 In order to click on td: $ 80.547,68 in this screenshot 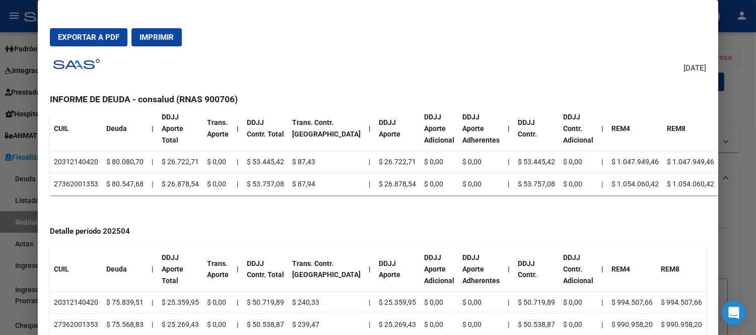, I will do `click(125, 184)`.